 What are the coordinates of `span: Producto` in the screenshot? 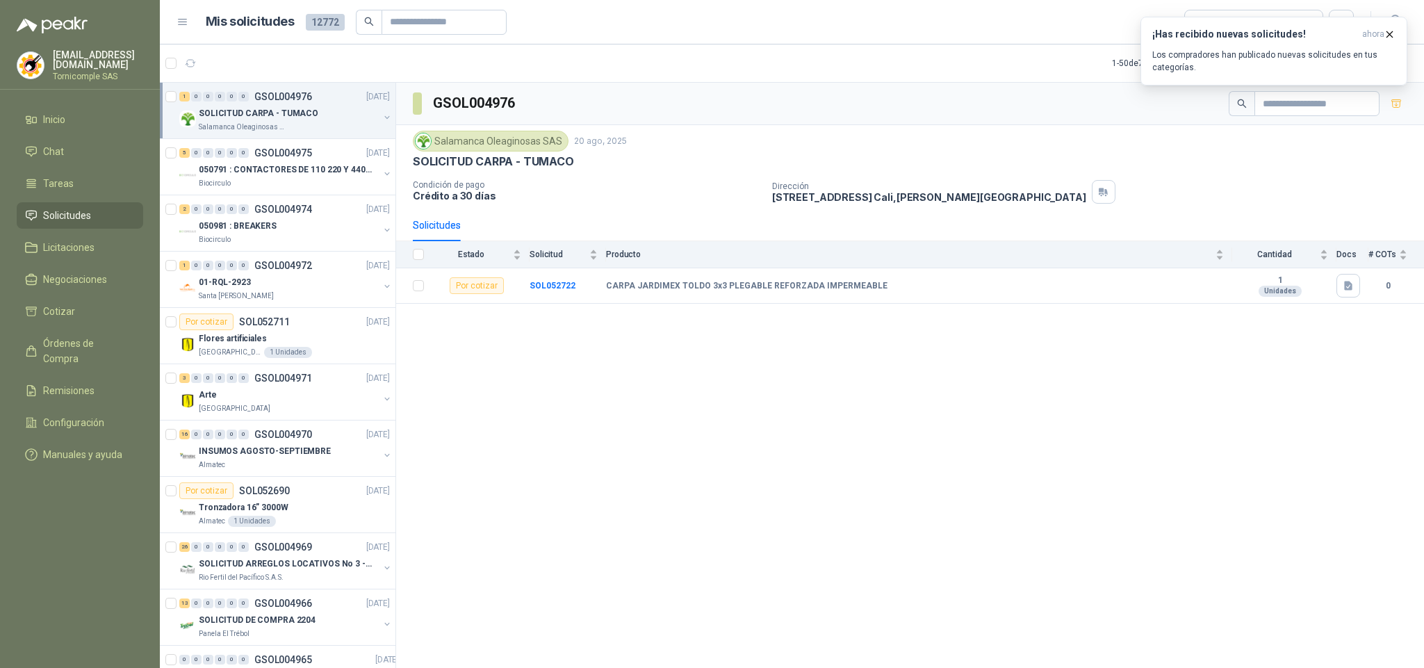 It's located at (909, 254).